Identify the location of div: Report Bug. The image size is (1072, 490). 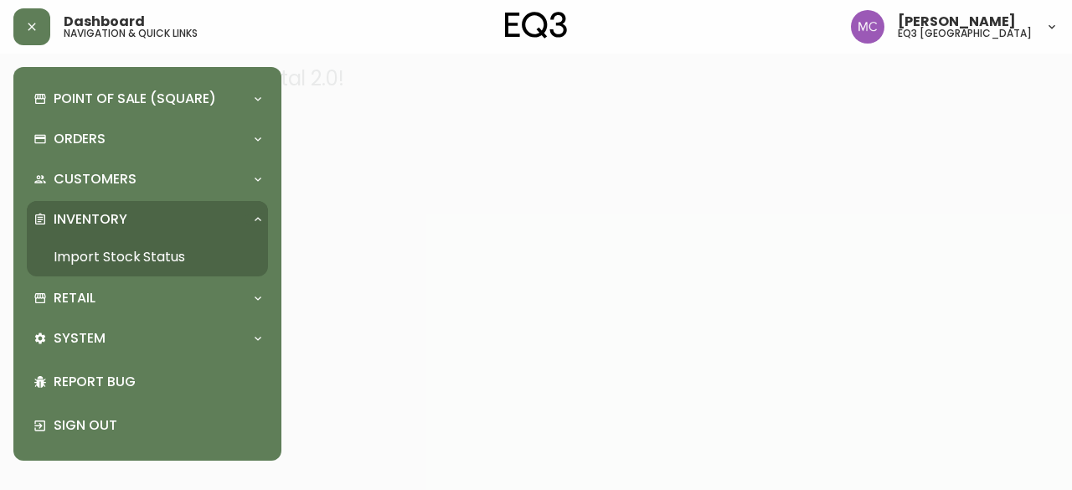
(147, 382).